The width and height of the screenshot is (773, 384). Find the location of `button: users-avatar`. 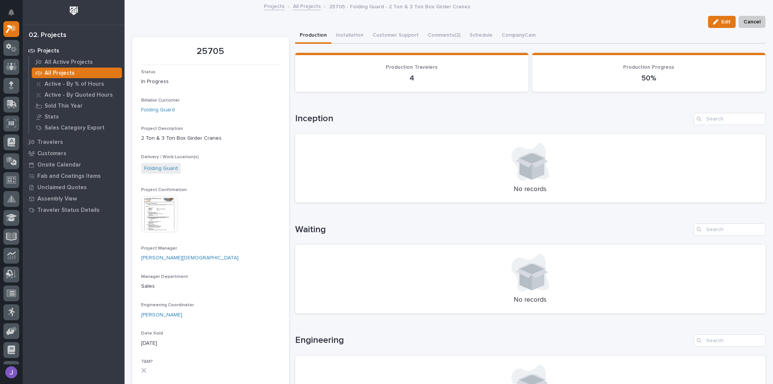

button: users-avatar is located at coordinates (11, 372).